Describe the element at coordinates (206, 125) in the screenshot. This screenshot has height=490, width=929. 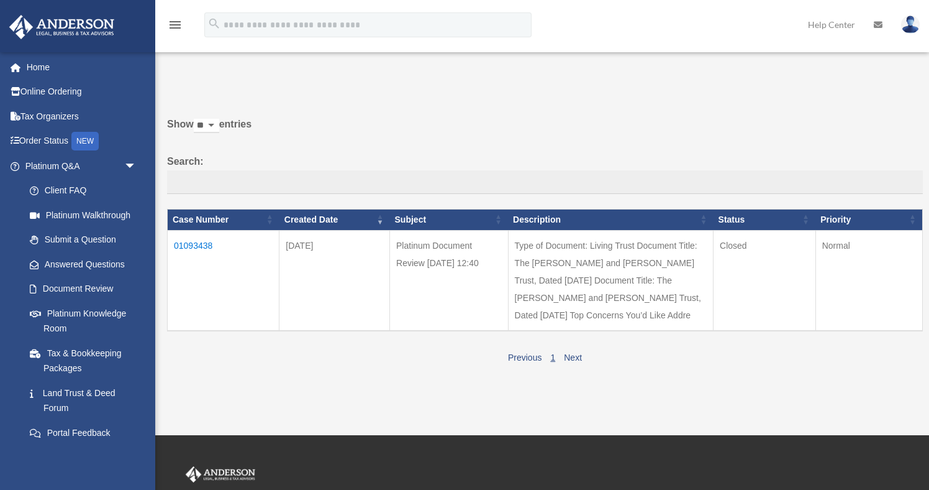
I see `select: Showentries` at that location.